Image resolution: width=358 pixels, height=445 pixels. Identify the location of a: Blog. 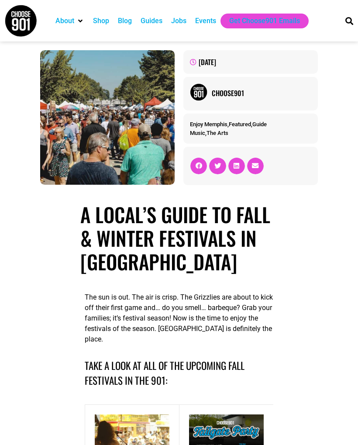
(125, 21).